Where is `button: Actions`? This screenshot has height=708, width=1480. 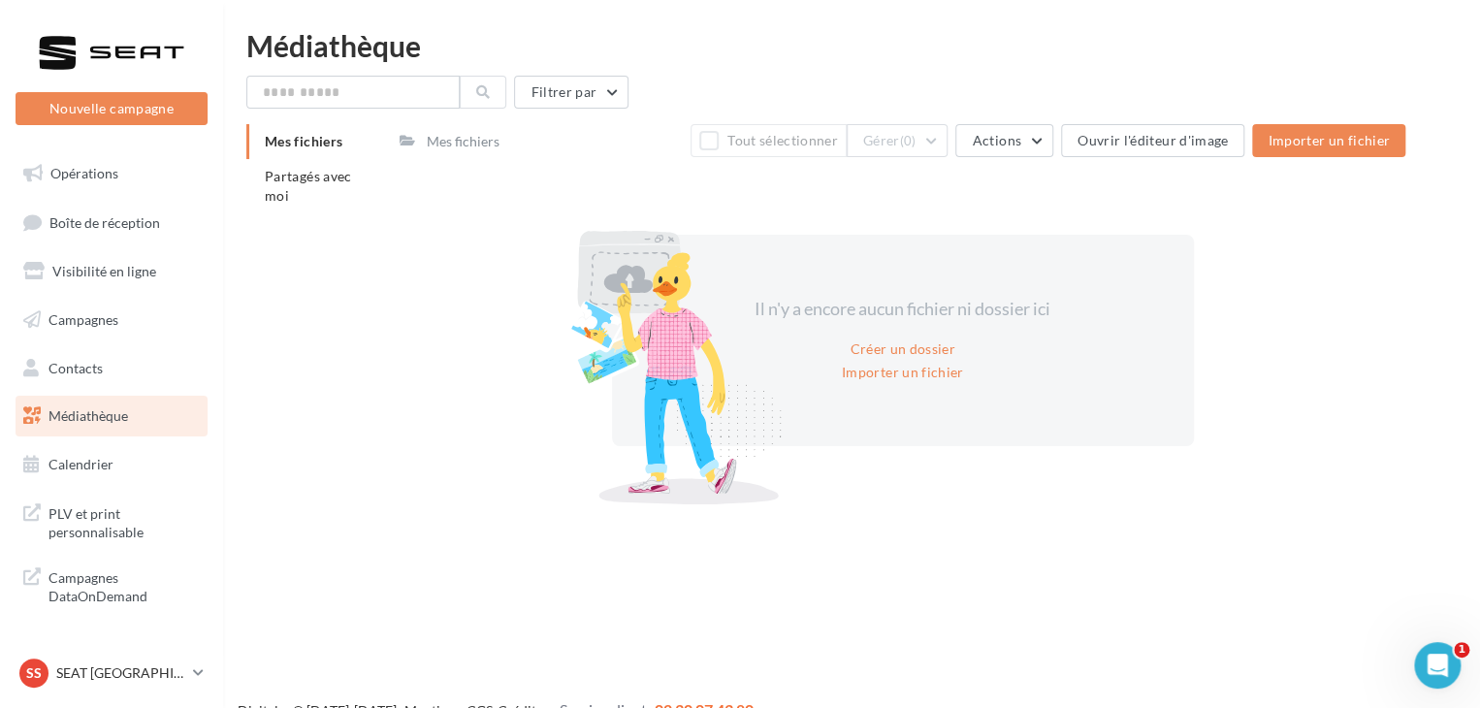 button: Actions is located at coordinates (1004, 141).